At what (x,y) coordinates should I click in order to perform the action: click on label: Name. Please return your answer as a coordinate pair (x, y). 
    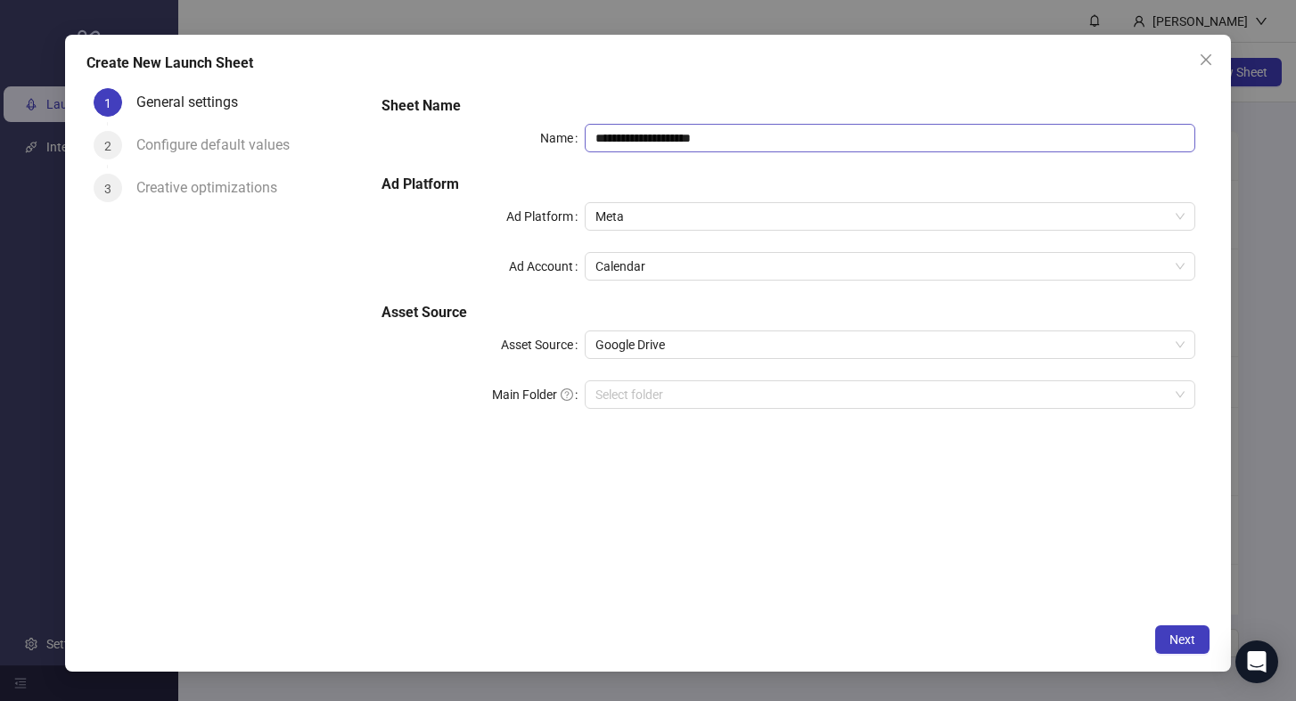
    Looking at the image, I should click on (562, 138).